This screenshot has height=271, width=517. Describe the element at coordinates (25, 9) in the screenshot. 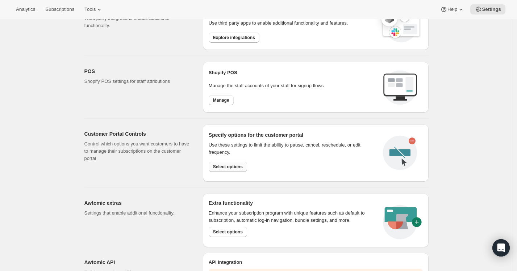

I see `span: Analytics` at that location.